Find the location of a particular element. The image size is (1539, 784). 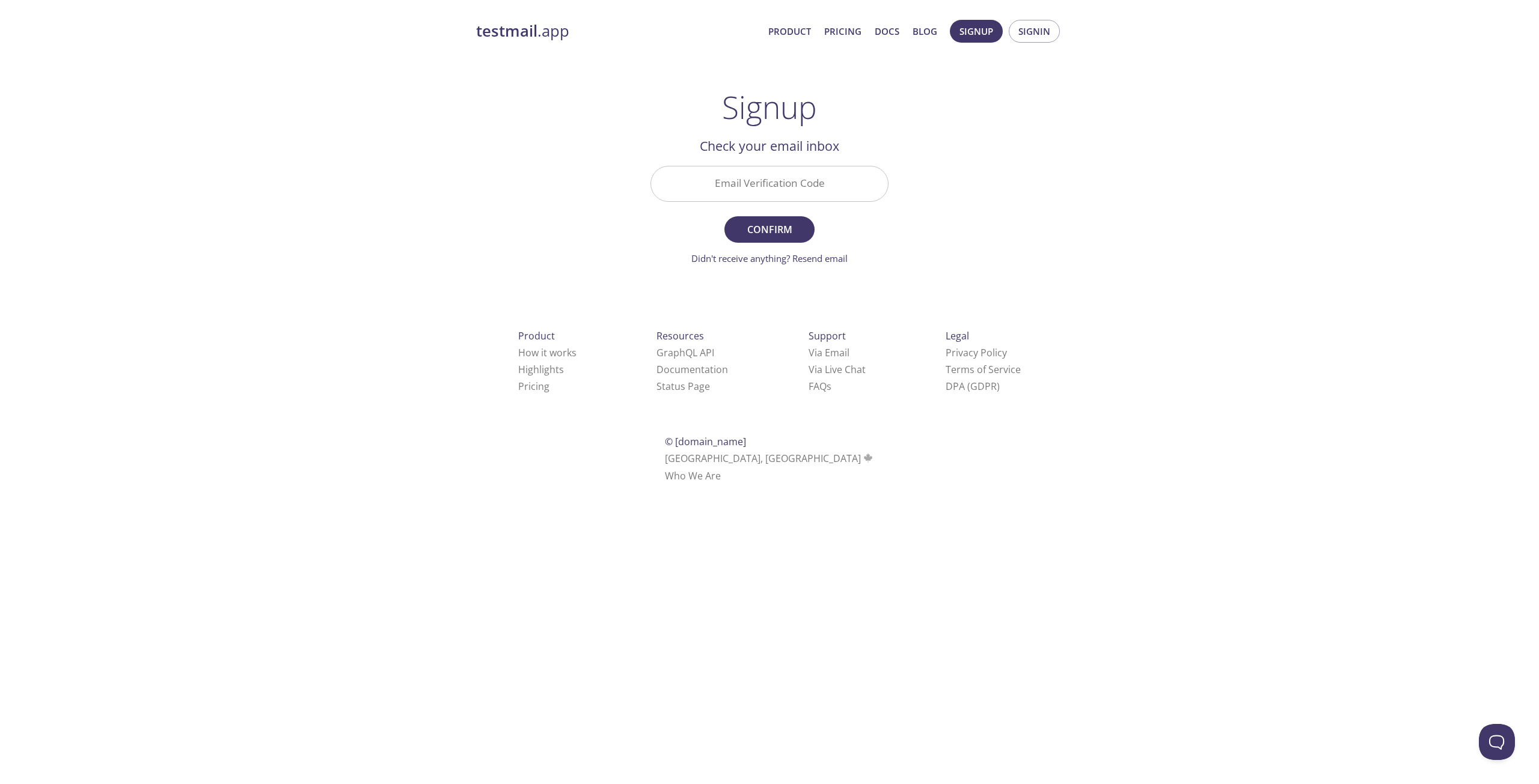

button: Signin is located at coordinates (1034, 31).